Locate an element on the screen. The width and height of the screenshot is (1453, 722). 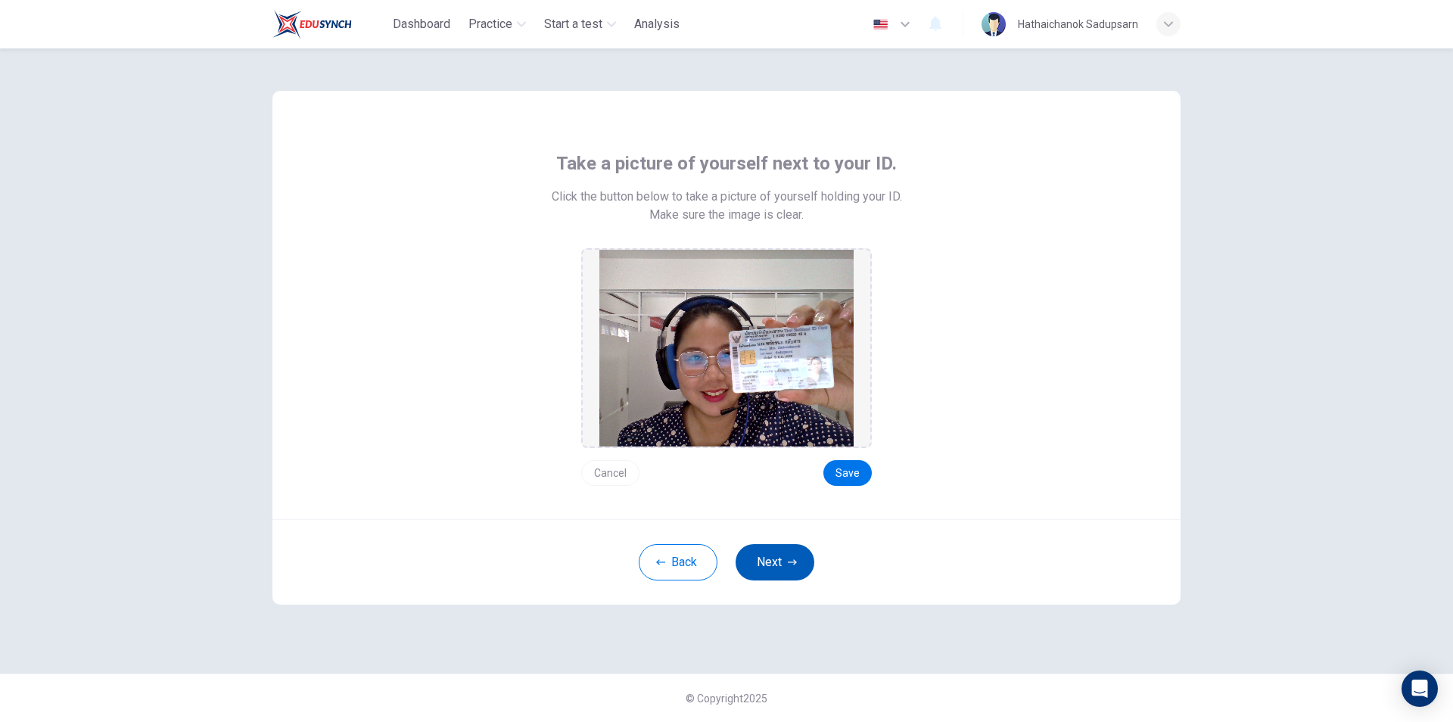
img: en is located at coordinates (880, 24).